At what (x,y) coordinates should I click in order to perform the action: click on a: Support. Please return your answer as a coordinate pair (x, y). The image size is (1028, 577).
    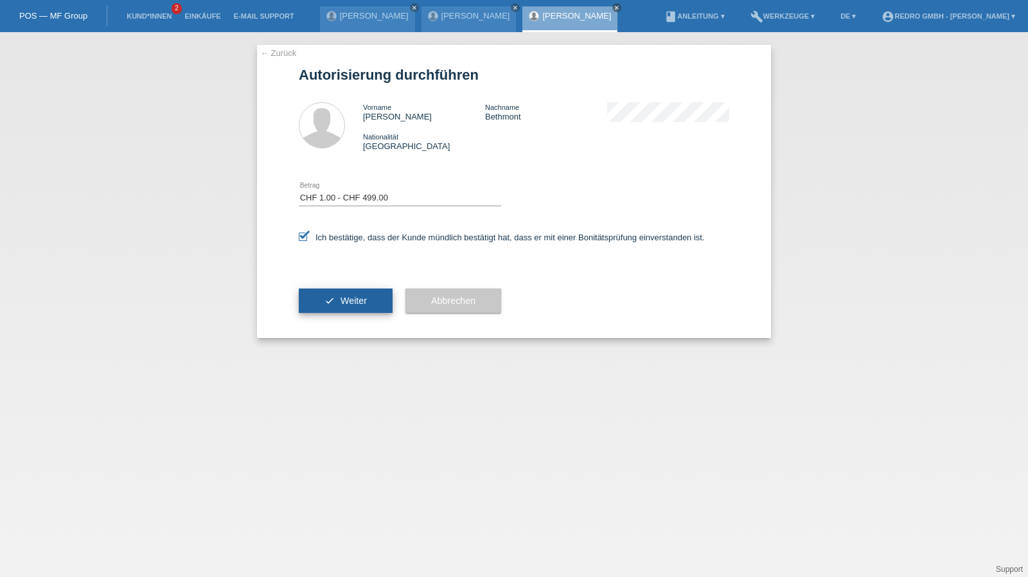
    Looking at the image, I should click on (1010, 569).